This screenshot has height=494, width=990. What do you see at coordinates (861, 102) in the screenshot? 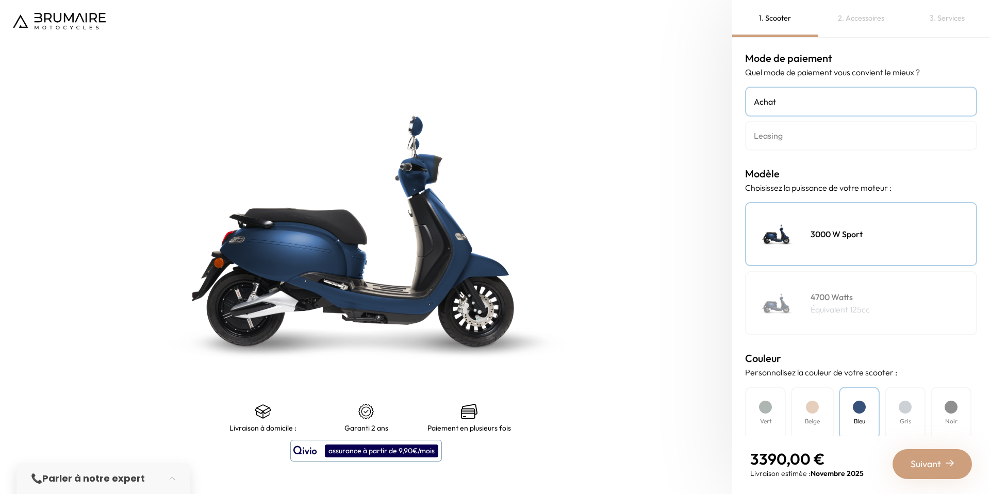
I see `h4: Achat` at bounding box center [861, 102].